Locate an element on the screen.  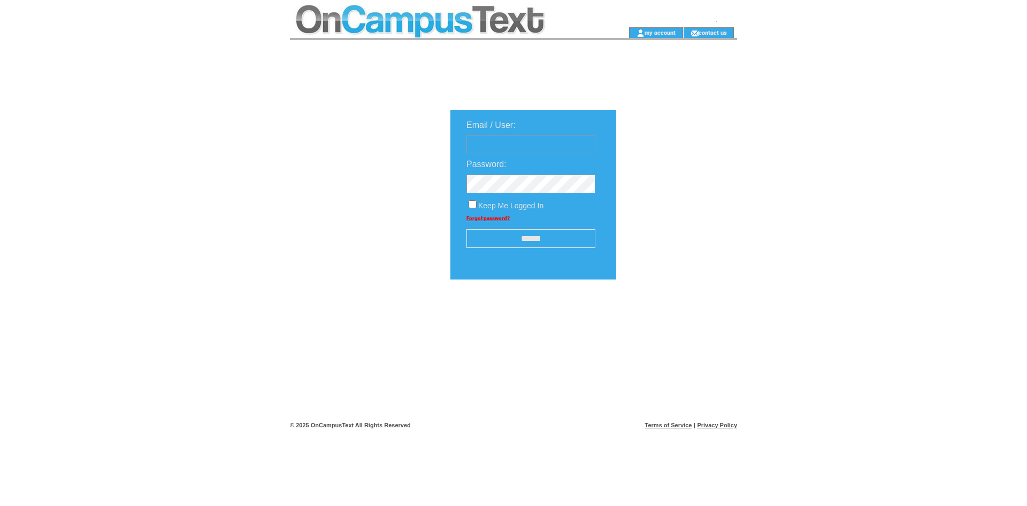
span: © 2025 OnCampusText All Rights Reserved is located at coordinates (350, 425).